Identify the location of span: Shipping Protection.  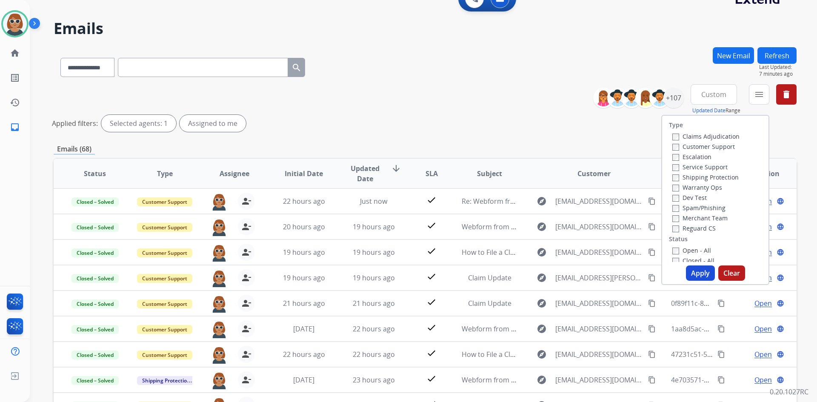
(166, 381).